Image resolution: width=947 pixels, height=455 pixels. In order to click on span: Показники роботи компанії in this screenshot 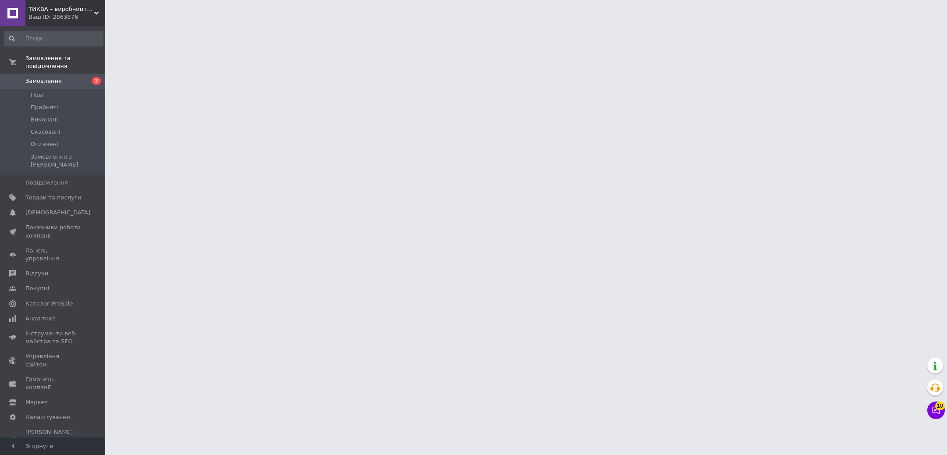, I will do `click(53, 232)`.